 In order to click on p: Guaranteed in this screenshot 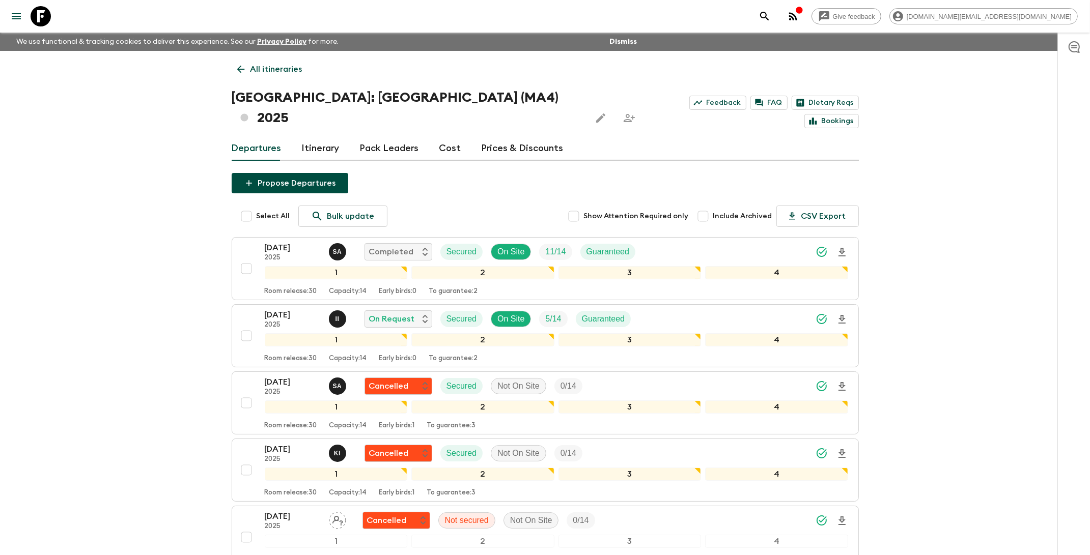, I will do `click(608, 252)`.